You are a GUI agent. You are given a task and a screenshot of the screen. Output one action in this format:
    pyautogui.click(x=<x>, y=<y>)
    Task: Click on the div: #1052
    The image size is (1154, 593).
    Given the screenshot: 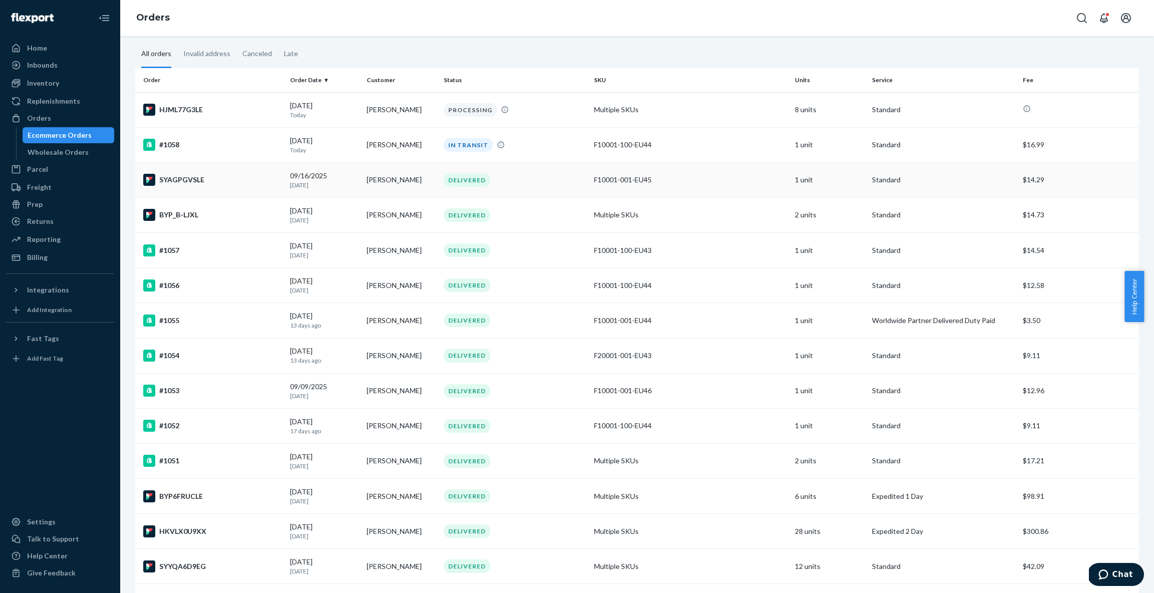 What is the action you would take?
    pyautogui.click(x=212, y=426)
    